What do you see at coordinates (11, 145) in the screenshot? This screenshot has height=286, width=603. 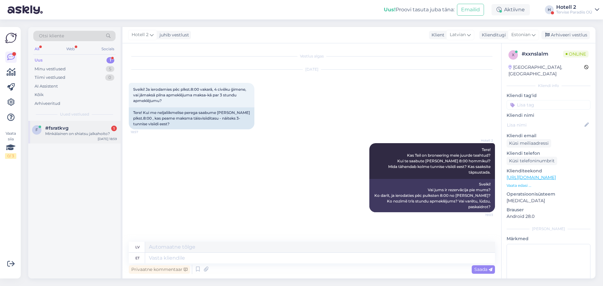 I see `div: Vaata siia` at bounding box center [11, 145].